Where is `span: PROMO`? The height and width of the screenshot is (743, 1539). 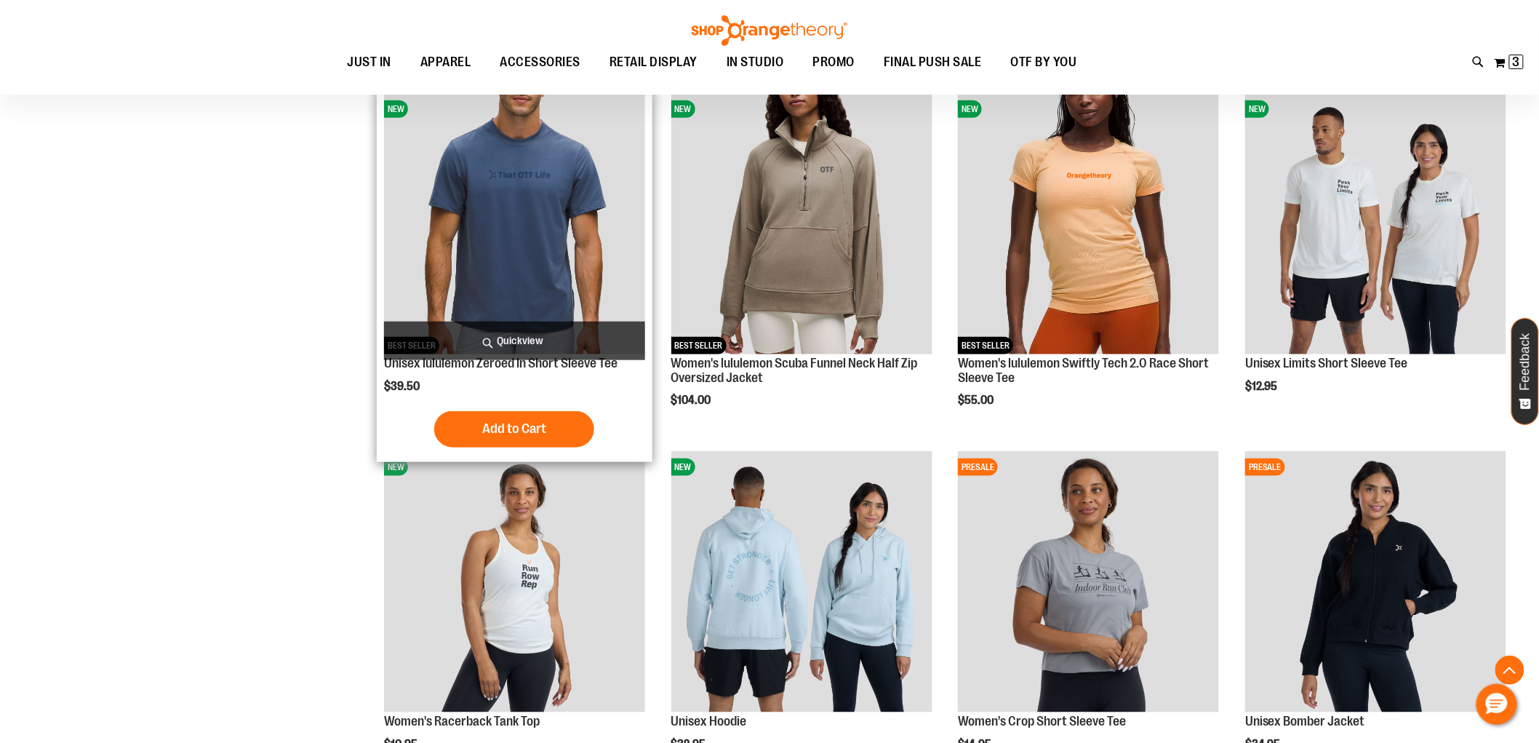 span: PROMO is located at coordinates (834, 62).